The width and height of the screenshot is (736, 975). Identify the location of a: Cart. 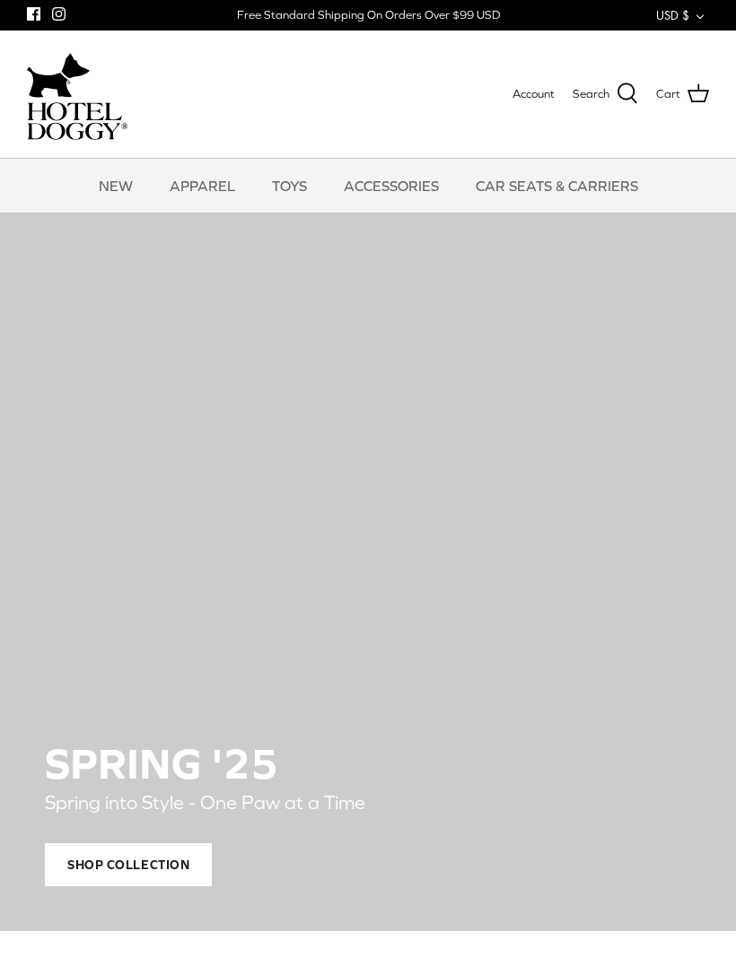
(682, 94).